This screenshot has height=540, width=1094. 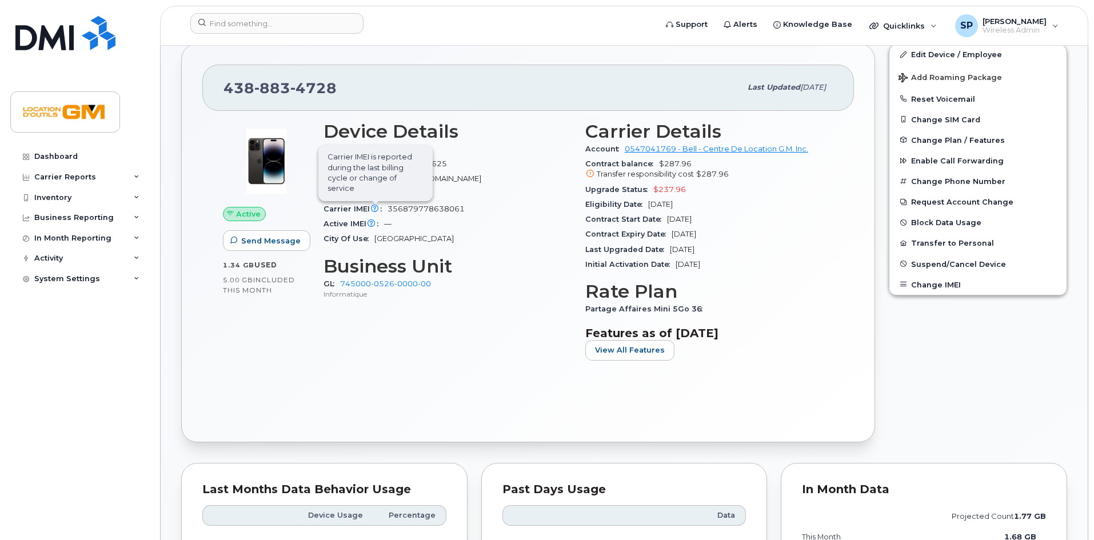 I want to click on span: Alerts, so click(x=746, y=25).